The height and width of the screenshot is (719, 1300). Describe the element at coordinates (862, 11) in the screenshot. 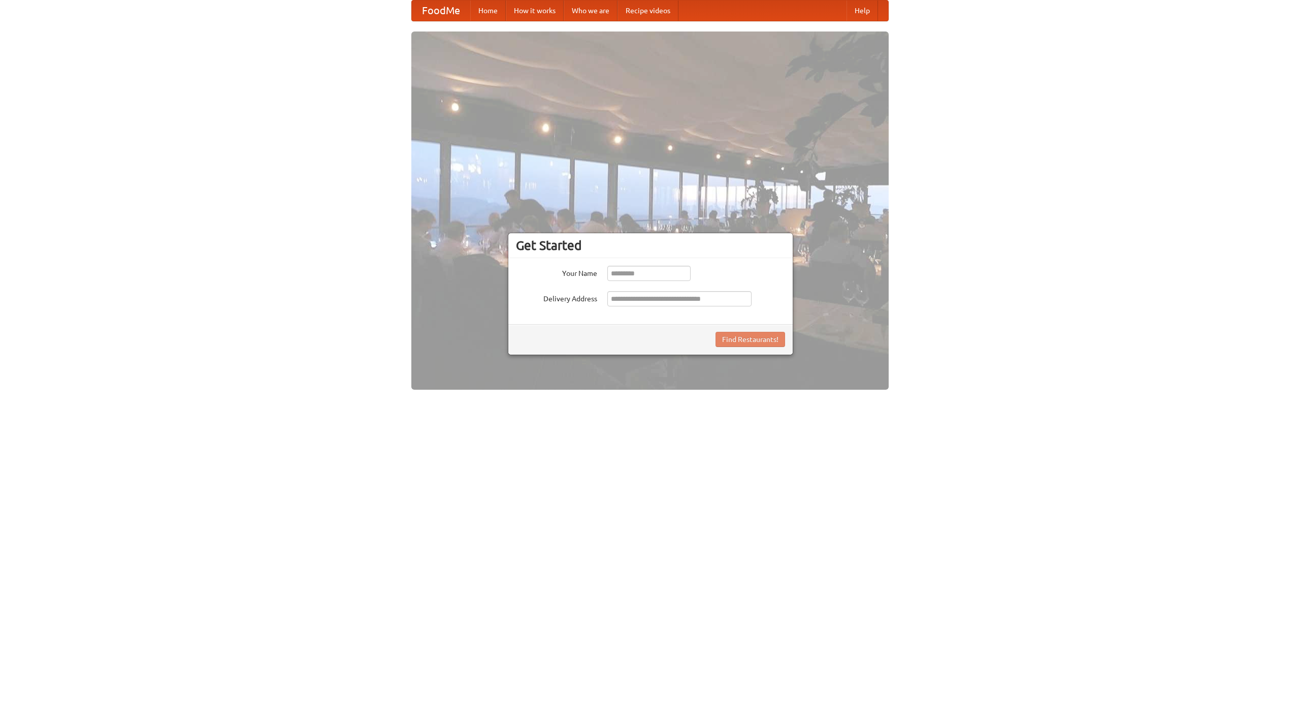

I see `a: Help` at that location.